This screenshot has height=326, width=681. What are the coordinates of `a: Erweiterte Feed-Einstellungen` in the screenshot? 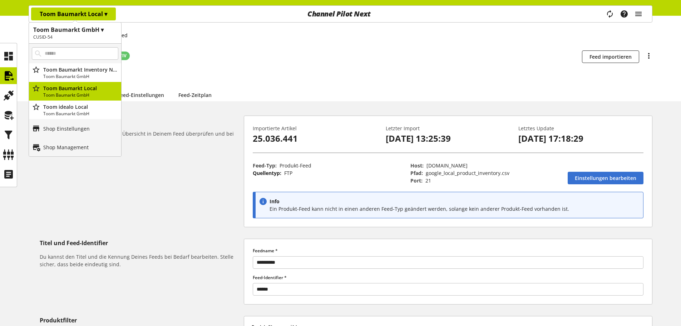 It's located at (127, 95).